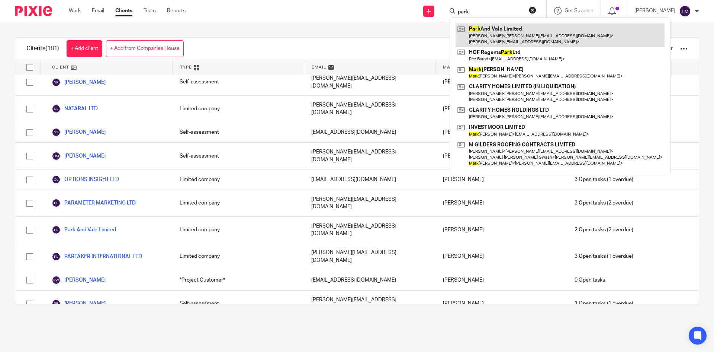 Image resolution: width=714 pixels, height=352 pixels. Describe the element at coordinates (33, 11) in the screenshot. I see `img: Pixie` at that location.